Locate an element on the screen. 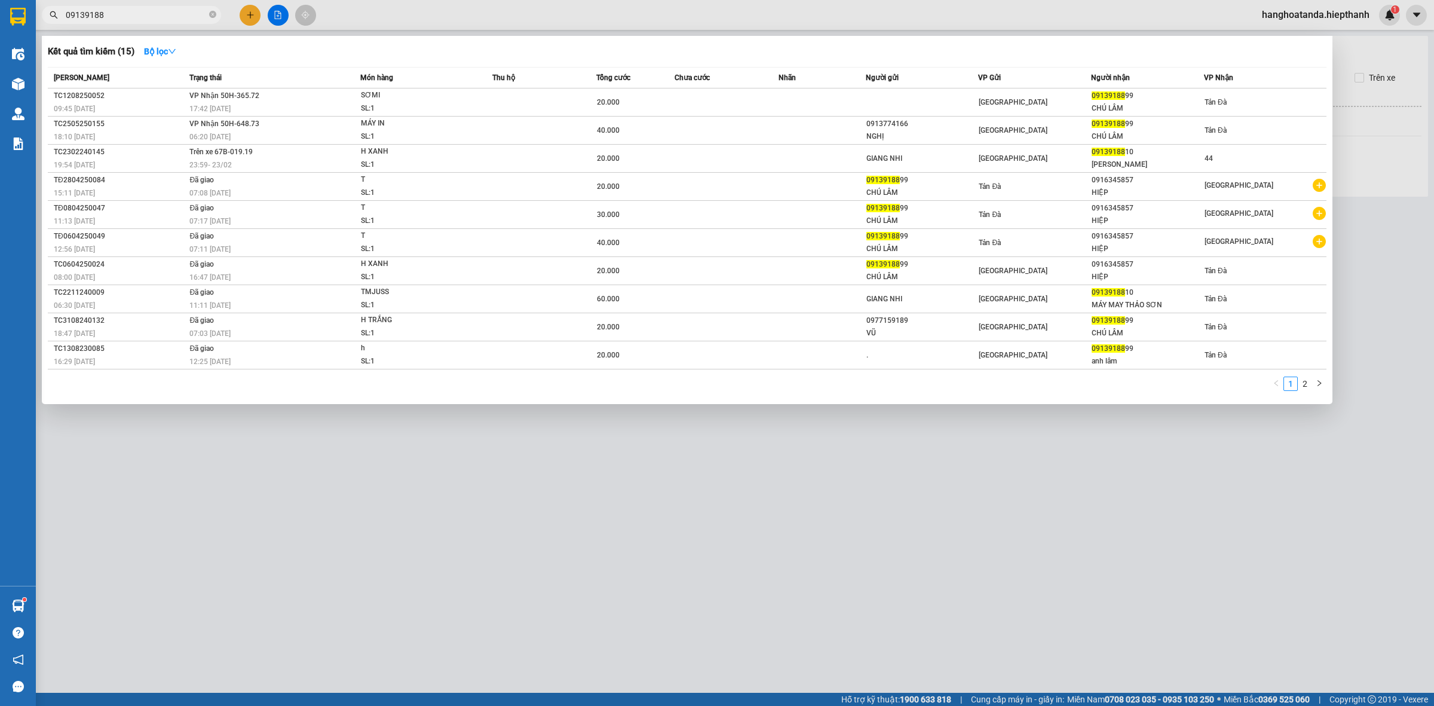  div: 10 is located at coordinates (1147, 152).